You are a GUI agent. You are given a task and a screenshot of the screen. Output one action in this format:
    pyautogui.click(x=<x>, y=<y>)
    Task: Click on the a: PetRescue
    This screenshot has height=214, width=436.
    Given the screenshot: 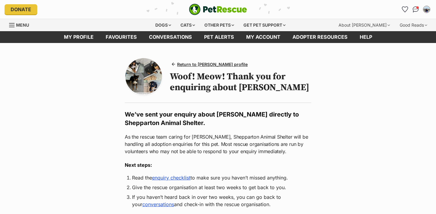 What is the action you would take?
    pyautogui.click(x=218, y=9)
    